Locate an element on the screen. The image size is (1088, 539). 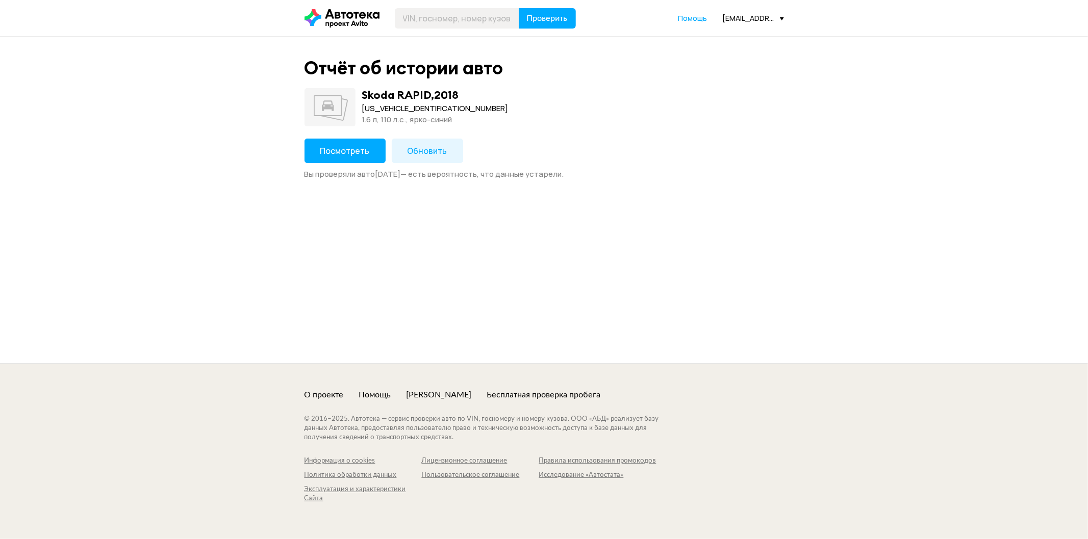
div: Пользовательское соглашение is located at coordinates (480, 476).